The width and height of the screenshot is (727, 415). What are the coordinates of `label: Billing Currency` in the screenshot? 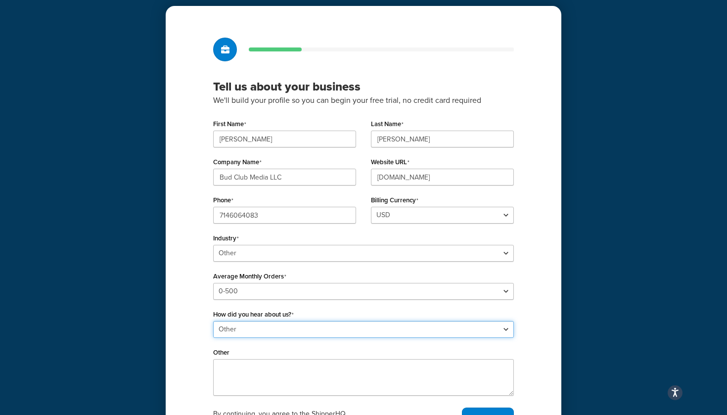 It's located at (395, 200).